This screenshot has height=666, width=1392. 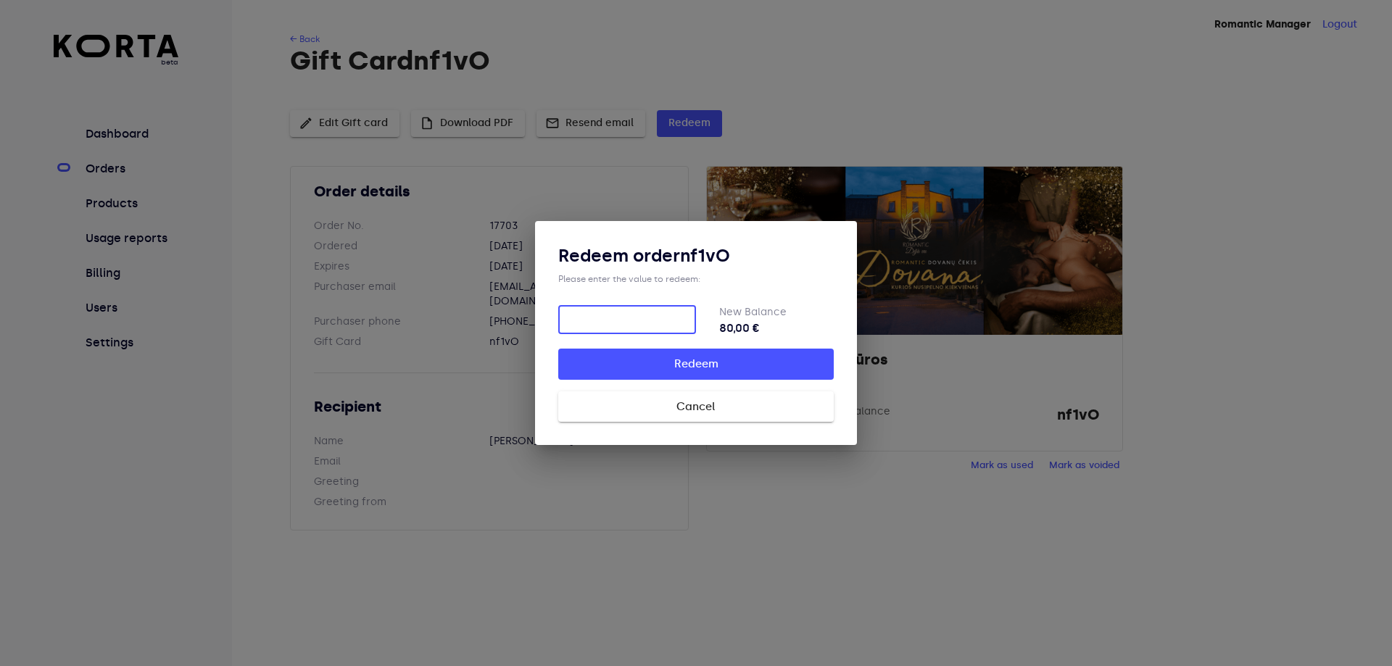 What do you see at coordinates (696, 407) in the screenshot?
I see `button: Cancel` at bounding box center [696, 407].